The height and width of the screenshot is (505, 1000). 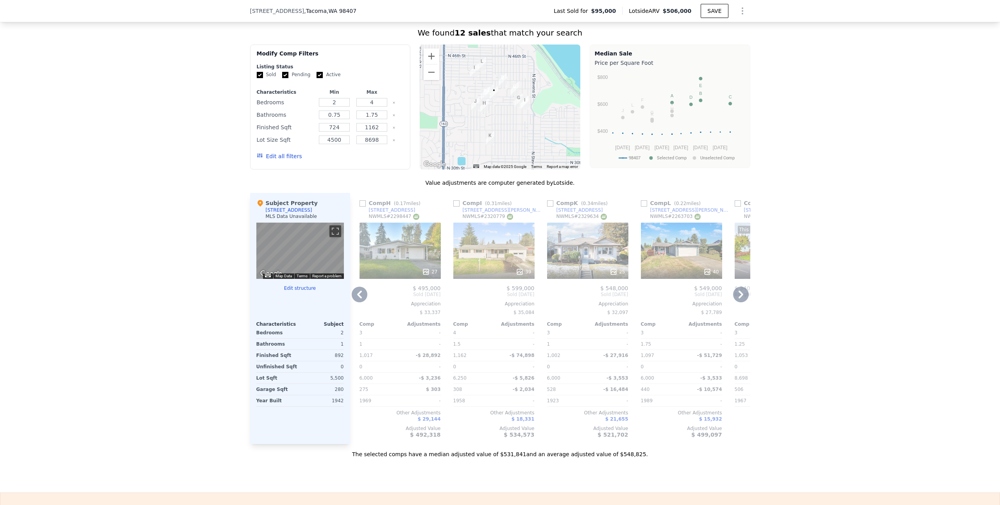 I want to click on text: F, so click(x=642, y=100).